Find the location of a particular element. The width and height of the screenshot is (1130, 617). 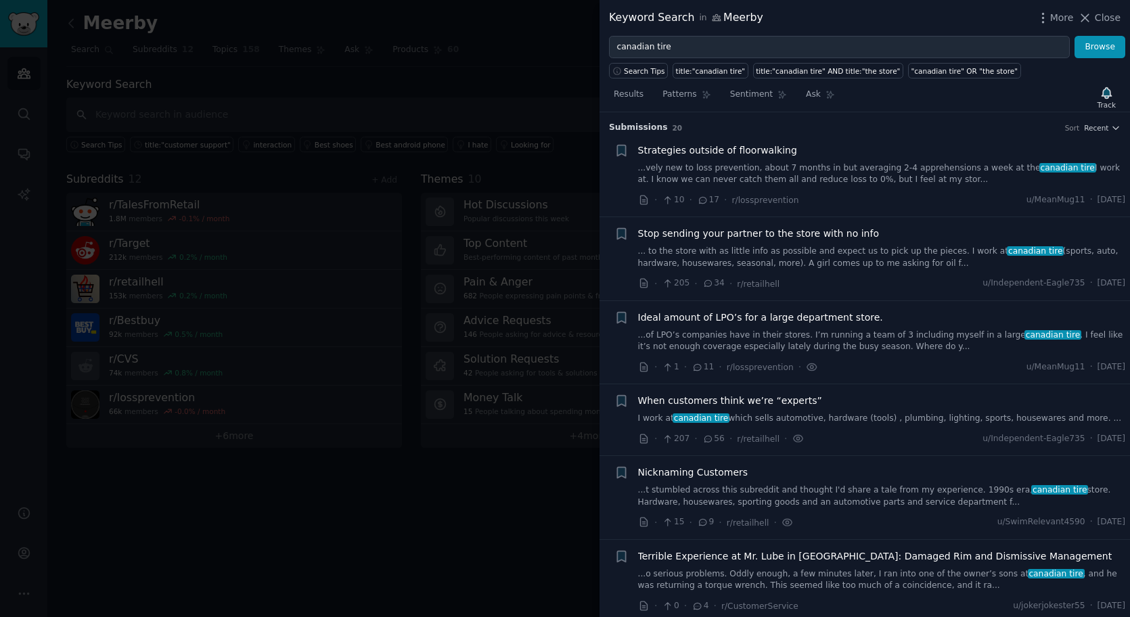

div: Sort is located at coordinates (1073, 128).